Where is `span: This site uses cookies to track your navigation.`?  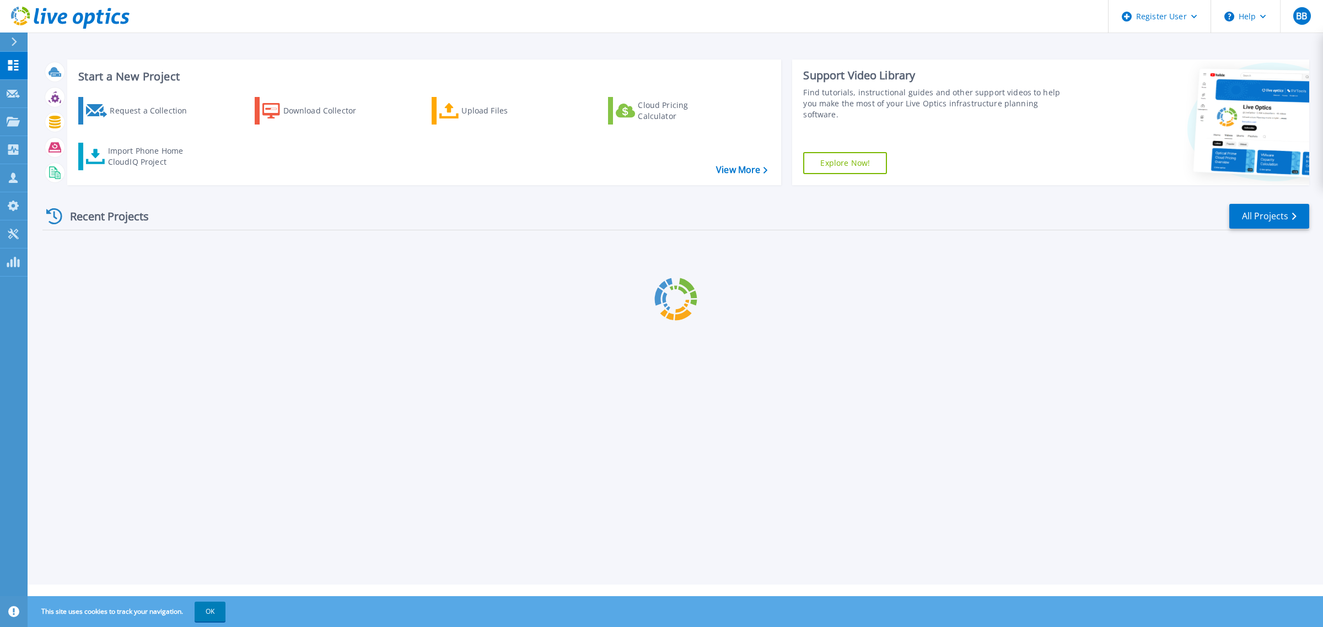 span: This site uses cookies to track your navigation. is located at coordinates (128, 612).